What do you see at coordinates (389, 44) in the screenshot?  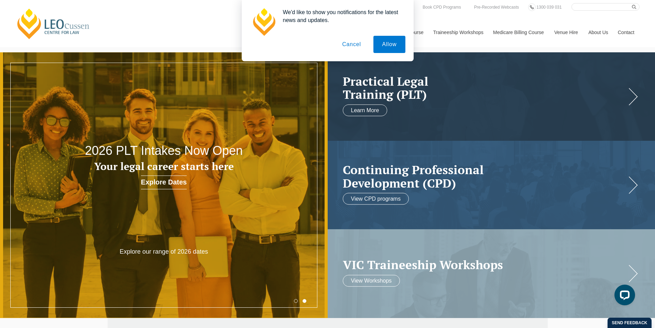 I see `button: Allow` at bounding box center [389, 44].